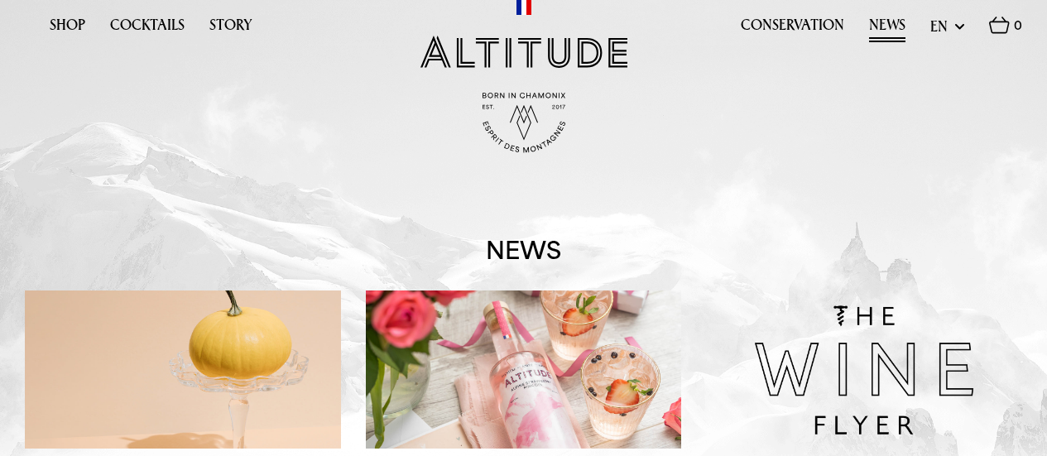 Image resolution: width=1047 pixels, height=456 pixels. Describe the element at coordinates (523, 251) in the screenshot. I see `h1: News` at that location.